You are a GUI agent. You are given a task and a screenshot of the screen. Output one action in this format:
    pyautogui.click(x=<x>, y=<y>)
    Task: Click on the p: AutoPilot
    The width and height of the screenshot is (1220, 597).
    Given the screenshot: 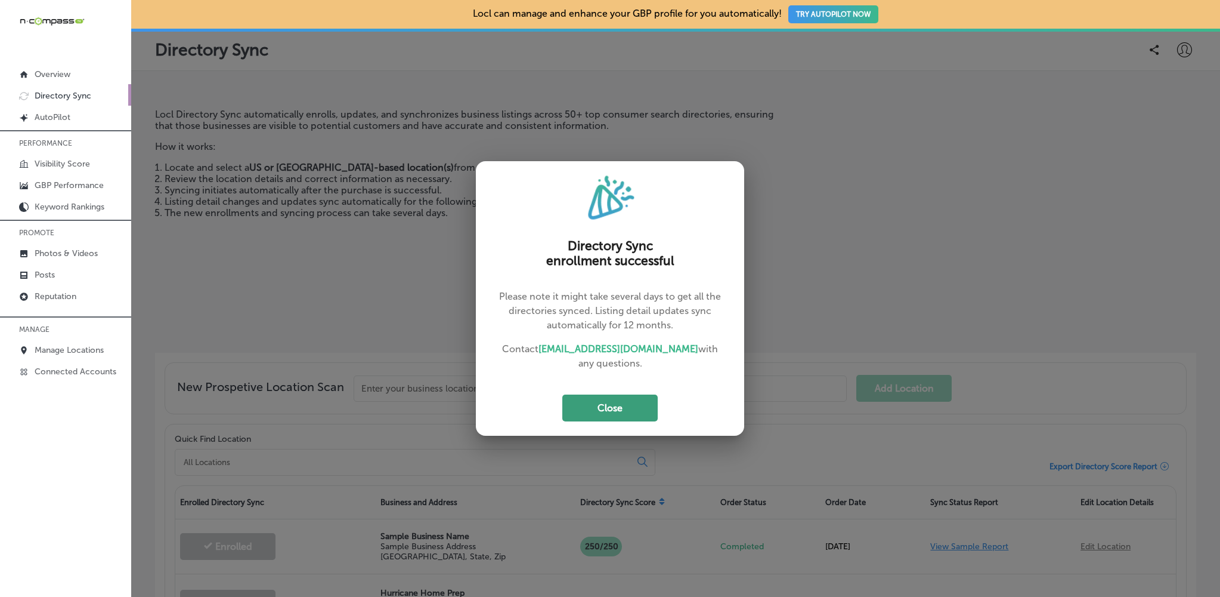 What is the action you would take?
    pyautogui.click(x=52, y=117)
    